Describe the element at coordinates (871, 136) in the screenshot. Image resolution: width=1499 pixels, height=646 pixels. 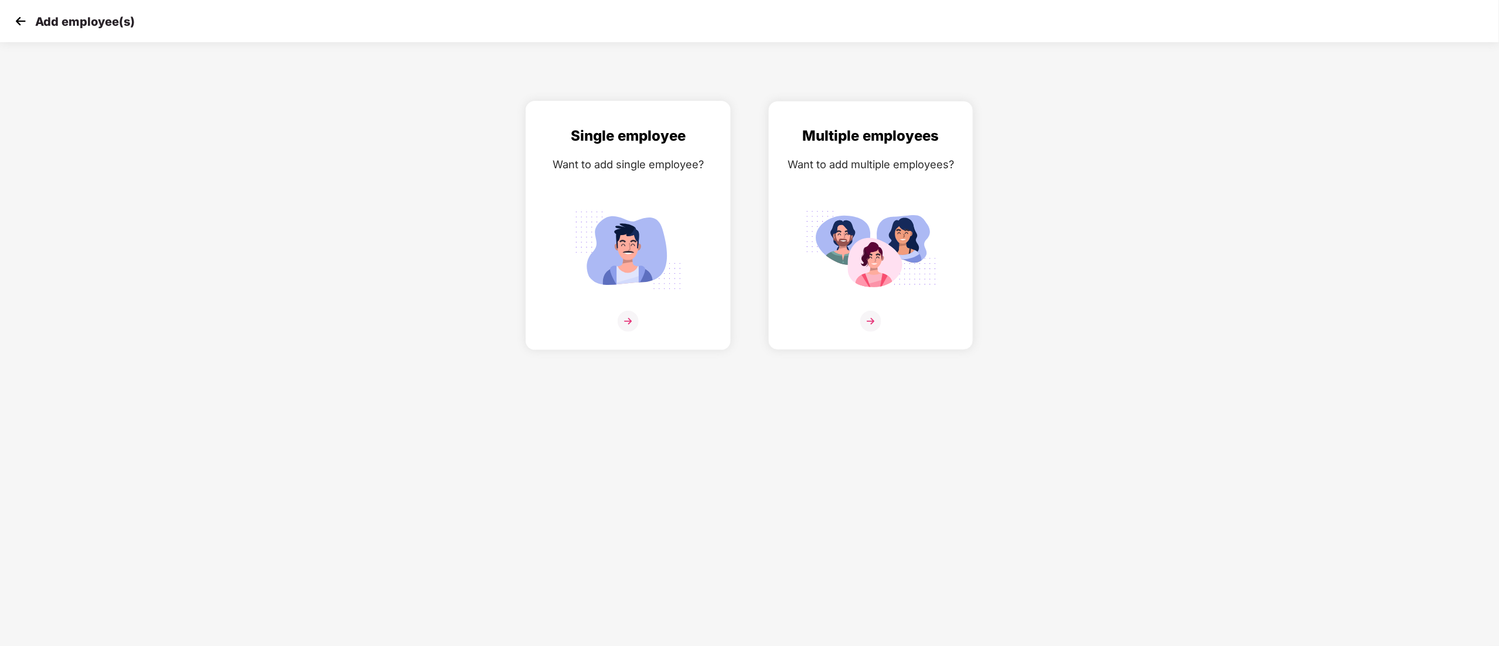
I see `div: Multiple employees` at that location.